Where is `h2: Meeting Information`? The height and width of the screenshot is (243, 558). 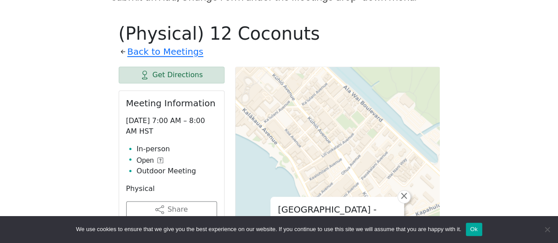
h2: Meeting Information is located at coordinates (172, 103).